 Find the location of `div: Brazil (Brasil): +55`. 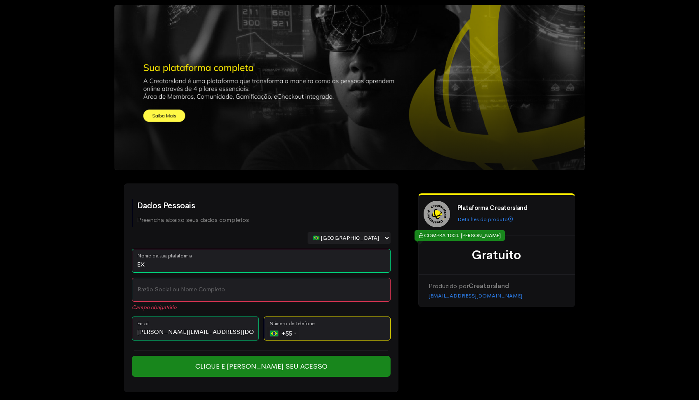

div: Brazil (Brasil): +55 is located at coordinates (283, 333).